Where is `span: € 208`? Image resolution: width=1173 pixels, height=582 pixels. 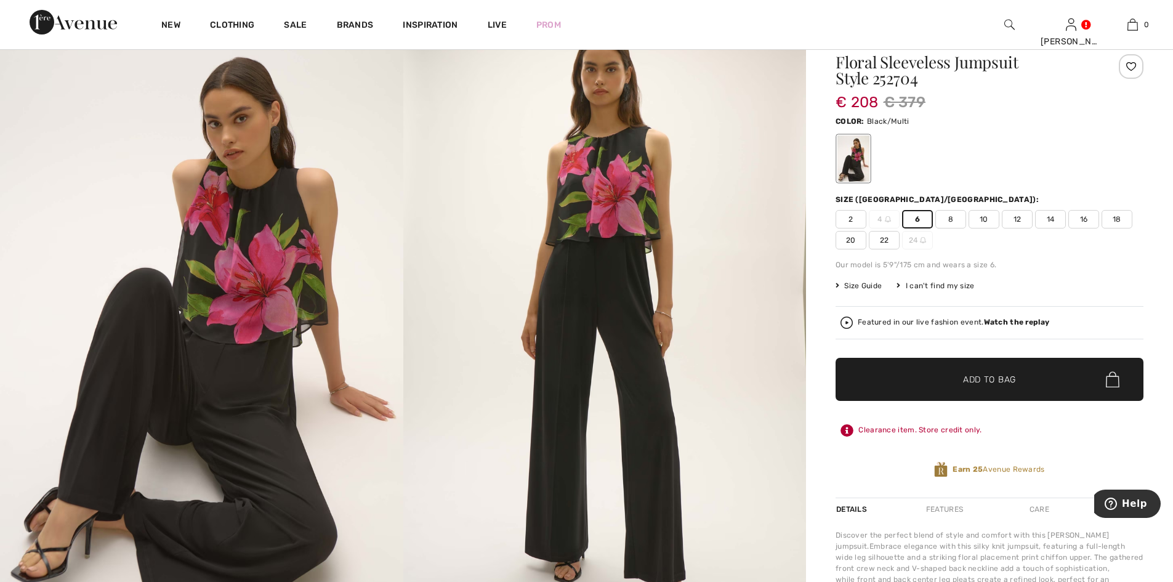
span: € 208 is located at coordinates (857, 96).